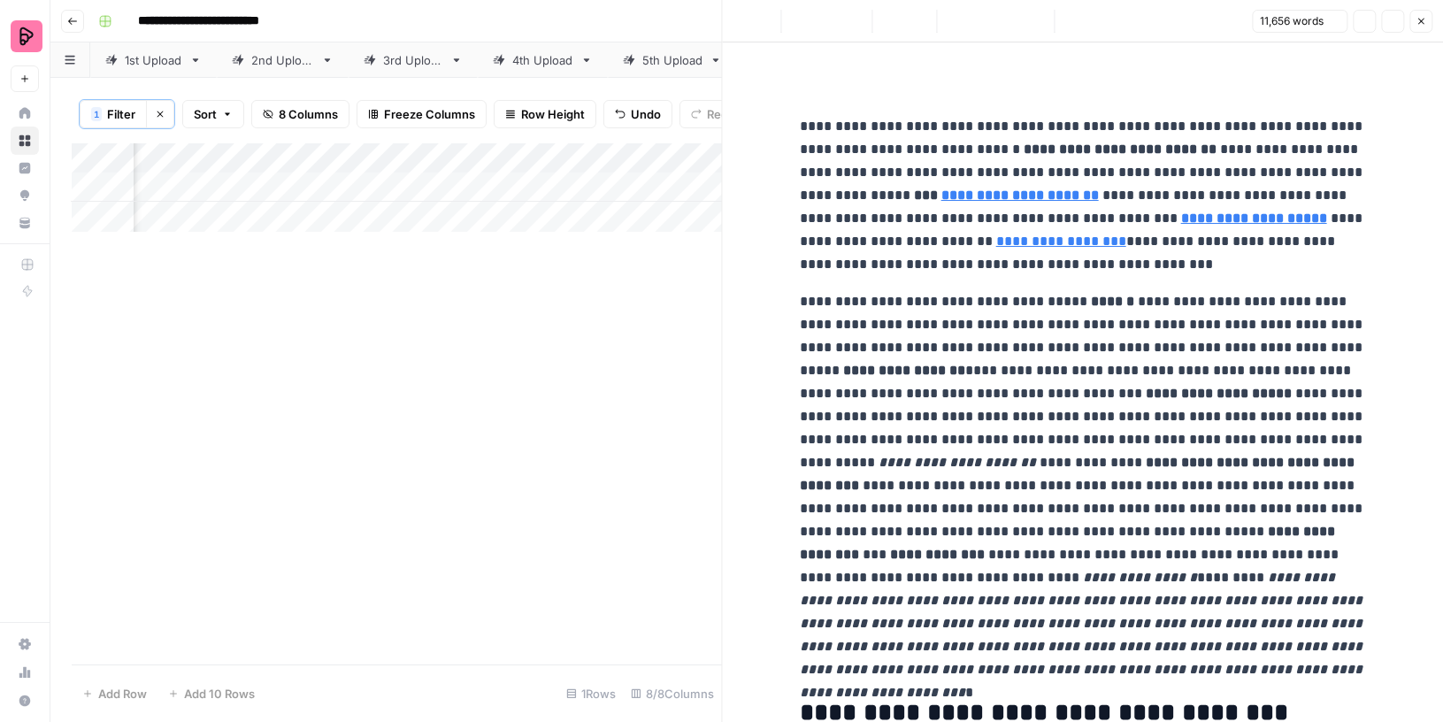 The height and width of the screenshot is (722, 1443). I want to click on div: 1 Rows, so click(591, 694).